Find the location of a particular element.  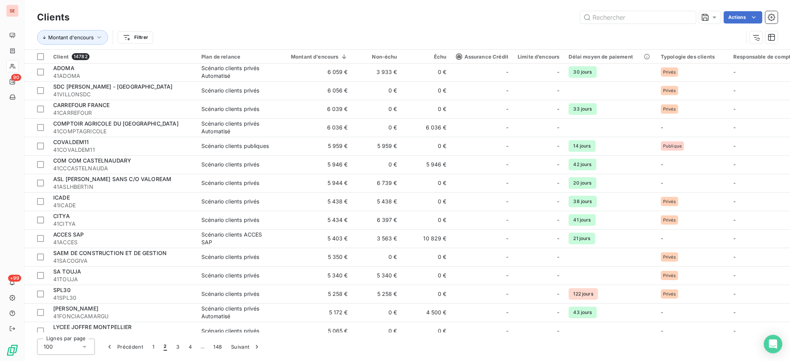

span: +99 is located at coordinates (15, 278).